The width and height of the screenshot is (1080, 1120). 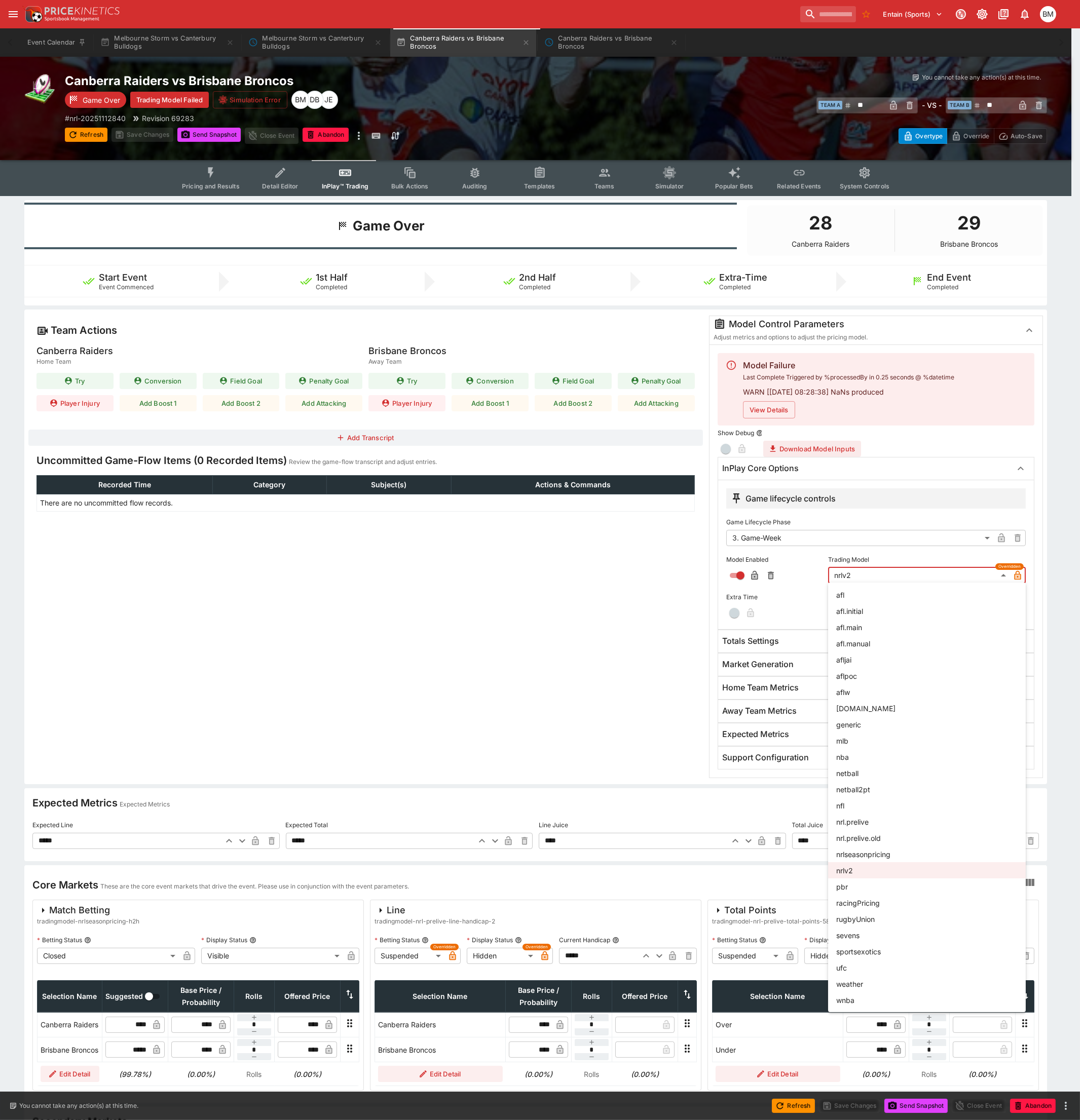 What do you see at coordinates (927, 676) in the screenshot?
I see `li: aflpoc` at bounding box center [927, 676].